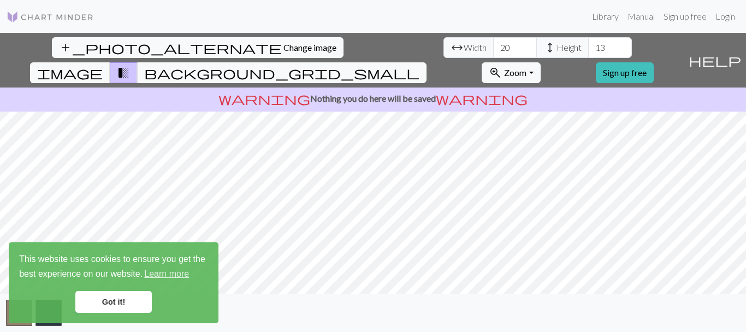 Image resolution: width=746 pixels, height=332 pixels. What do you see at coordinates (511, 73) in the screenshot?
I see `button: Zoom` at bounding box center [511, 73].